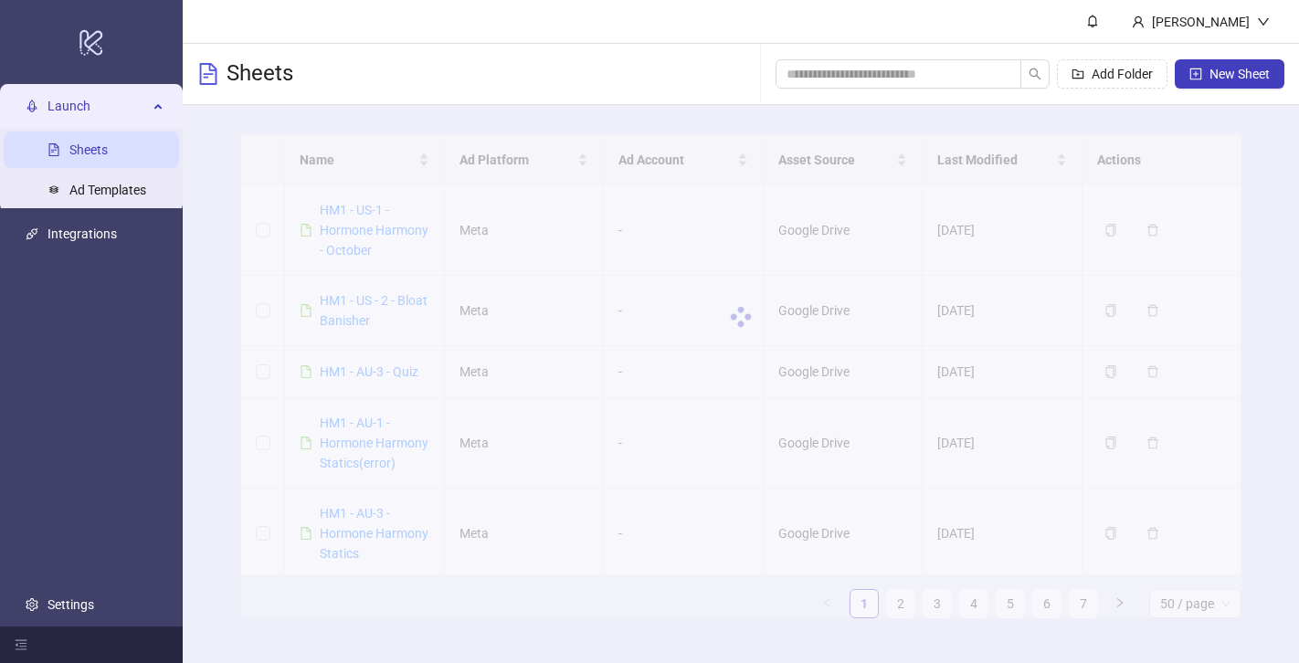 The width and height of the screenshot is (1299, 663). What do you see at coordinates (259, 74) in the screenshot?
I see `h3: Sheets` at bounding box center [259, 74].